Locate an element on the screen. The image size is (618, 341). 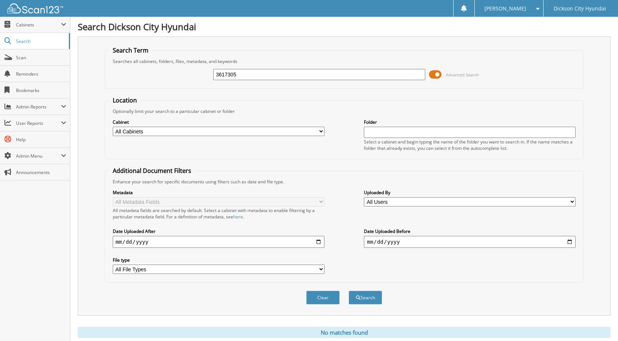
span: Admin Reports is located at coordinates (38, 106).